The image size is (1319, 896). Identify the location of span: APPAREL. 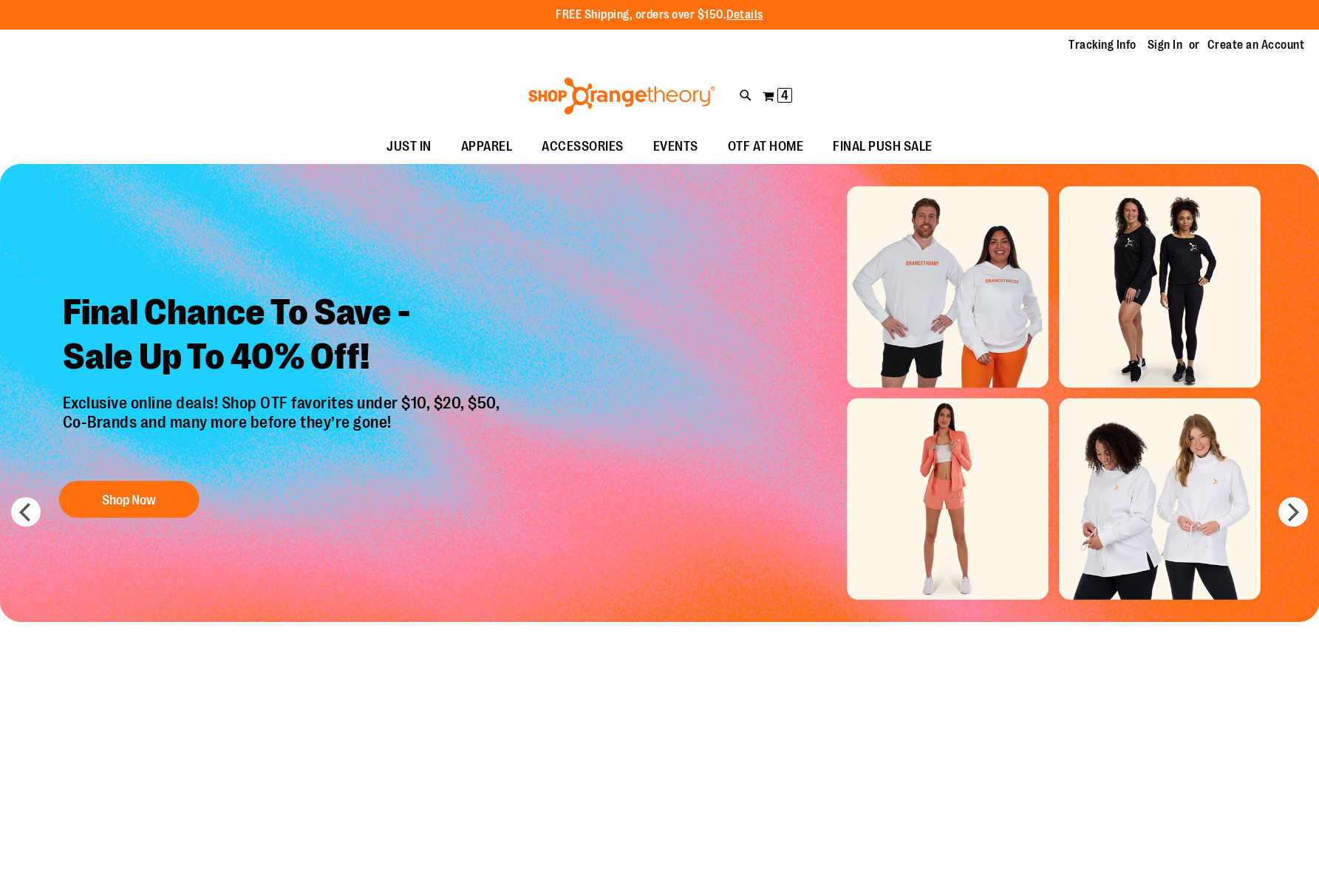
(486, 147).